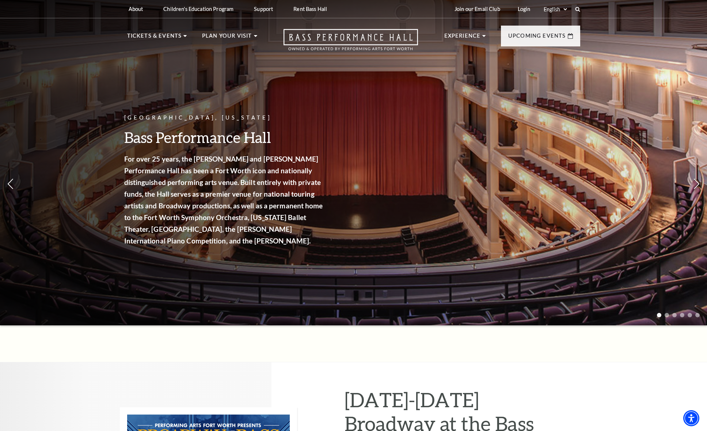 This screenshot has height=431, width=707. What do you see at coordinates (351, 43) in the screenshot?
I see `a: Open this option` at bounding box center [351, 43].